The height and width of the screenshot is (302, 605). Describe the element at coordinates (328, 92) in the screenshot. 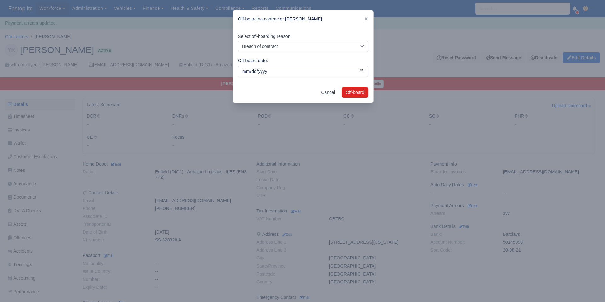

I see `a: Cancel` at that location.